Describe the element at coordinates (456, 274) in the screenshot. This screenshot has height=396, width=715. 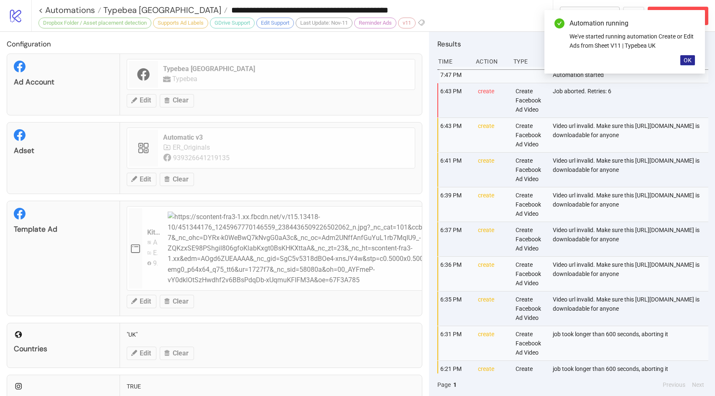
I see `div: 6:36 PM` at that location.